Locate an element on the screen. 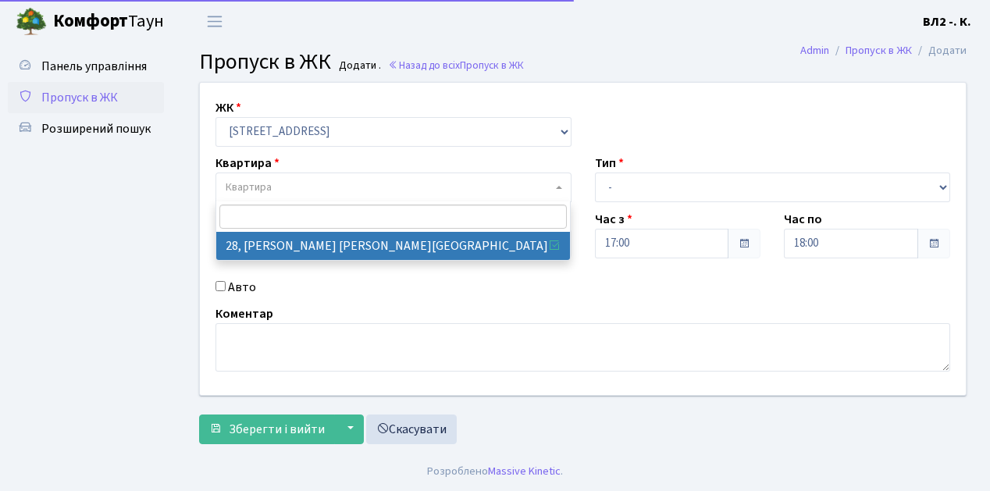  label: Час по is located at coordinates (803, 219).